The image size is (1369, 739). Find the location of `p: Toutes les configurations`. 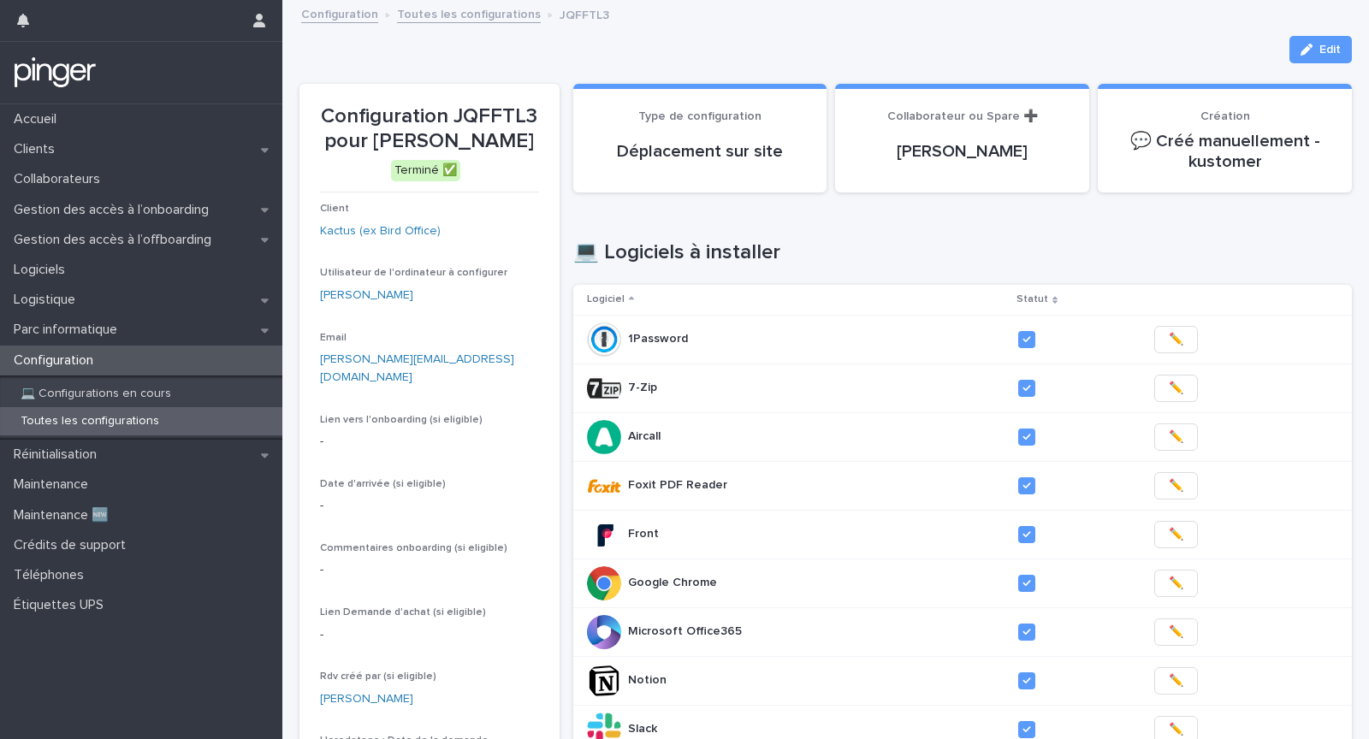

p: Toutes les configurations is located at coordinates (90, 421).